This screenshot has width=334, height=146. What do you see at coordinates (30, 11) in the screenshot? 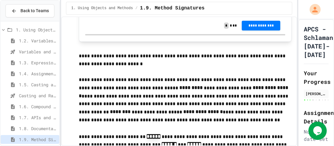
I see `button: Back to Teams` at bounding box center [30, 11].